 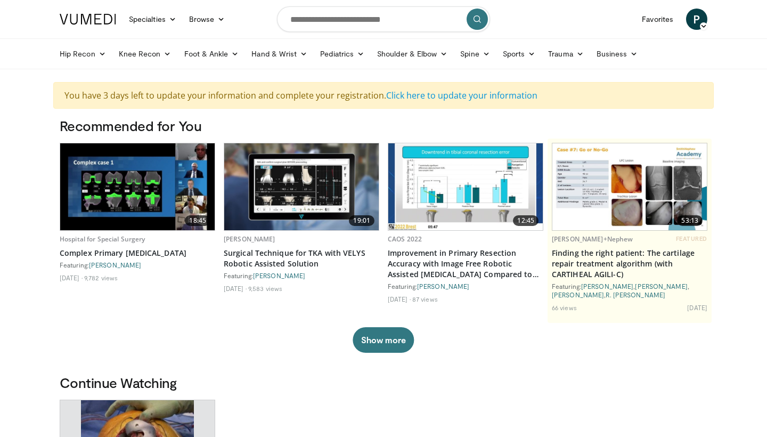 I want to click on img: eceb7001-a1fd-4eee-9439-5c217dec2c8d.620x360_q85_upscale.jpg, so click(x=301, y=186).